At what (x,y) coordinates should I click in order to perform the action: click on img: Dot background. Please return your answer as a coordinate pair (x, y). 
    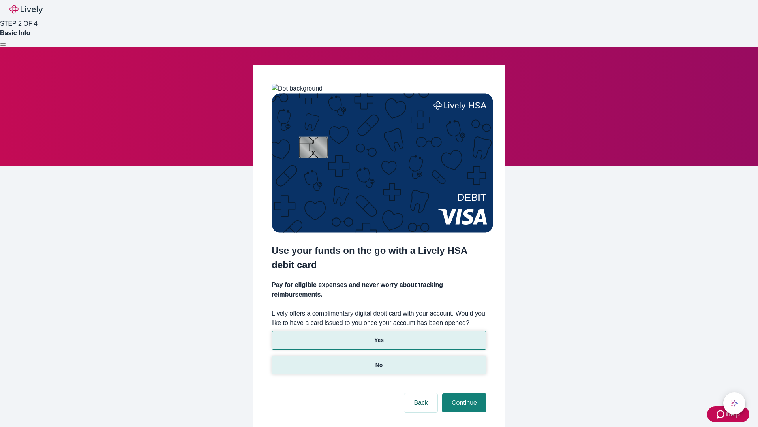
    Looking at the image, I should click on (297, 88).